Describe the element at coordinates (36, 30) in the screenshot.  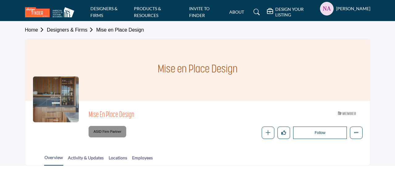
I see `a: Home` at that location.